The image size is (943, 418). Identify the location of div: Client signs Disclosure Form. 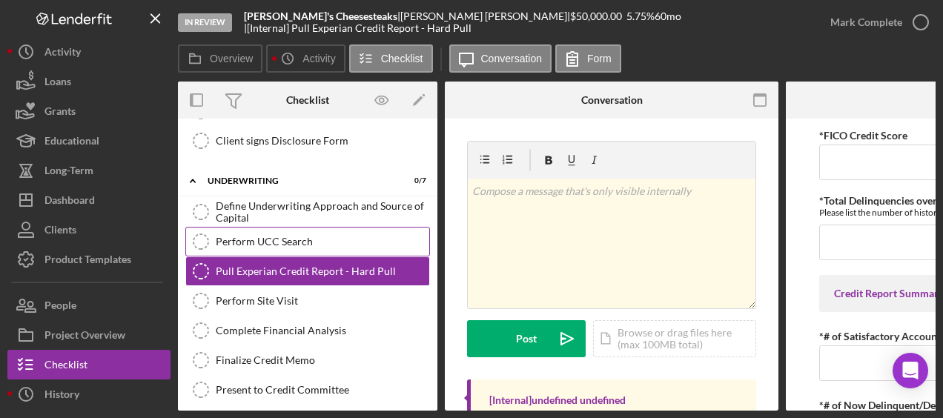
(323, 141).